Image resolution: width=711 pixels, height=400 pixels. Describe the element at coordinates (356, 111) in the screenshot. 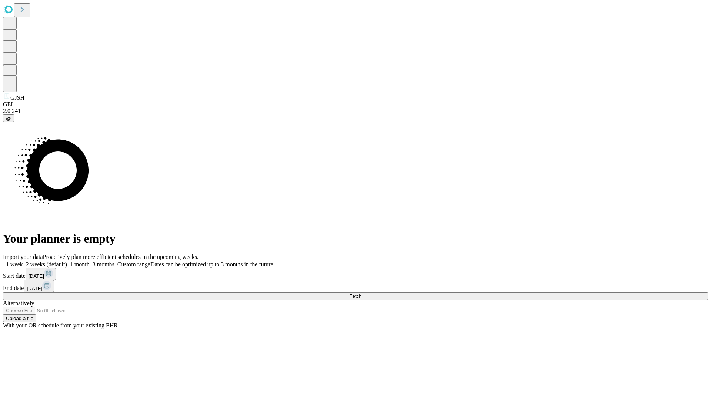

I see `div: 2.0.241` at that location.